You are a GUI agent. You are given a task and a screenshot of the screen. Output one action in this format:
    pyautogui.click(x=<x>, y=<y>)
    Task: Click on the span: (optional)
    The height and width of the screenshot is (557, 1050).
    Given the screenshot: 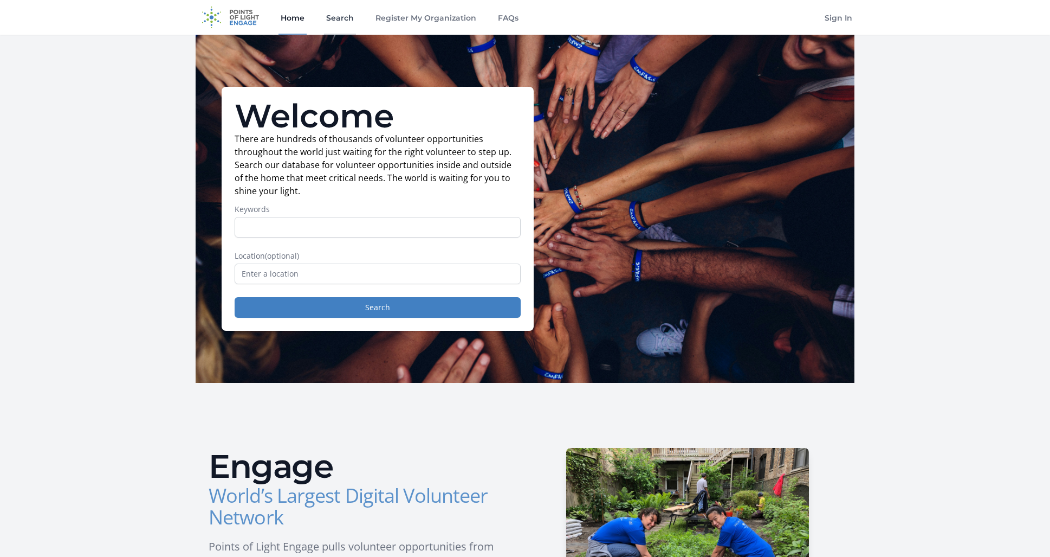 What is the action you would take?
    pyautogui.click(x=282, y=255)
    